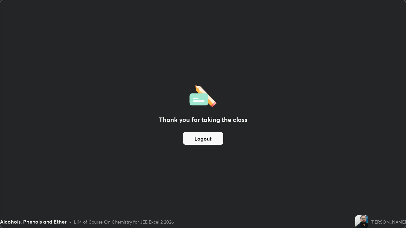 The height and width of the screenshot is (228, 406). I want to click on h2: Thank you for taking the class, so click(203, 120).